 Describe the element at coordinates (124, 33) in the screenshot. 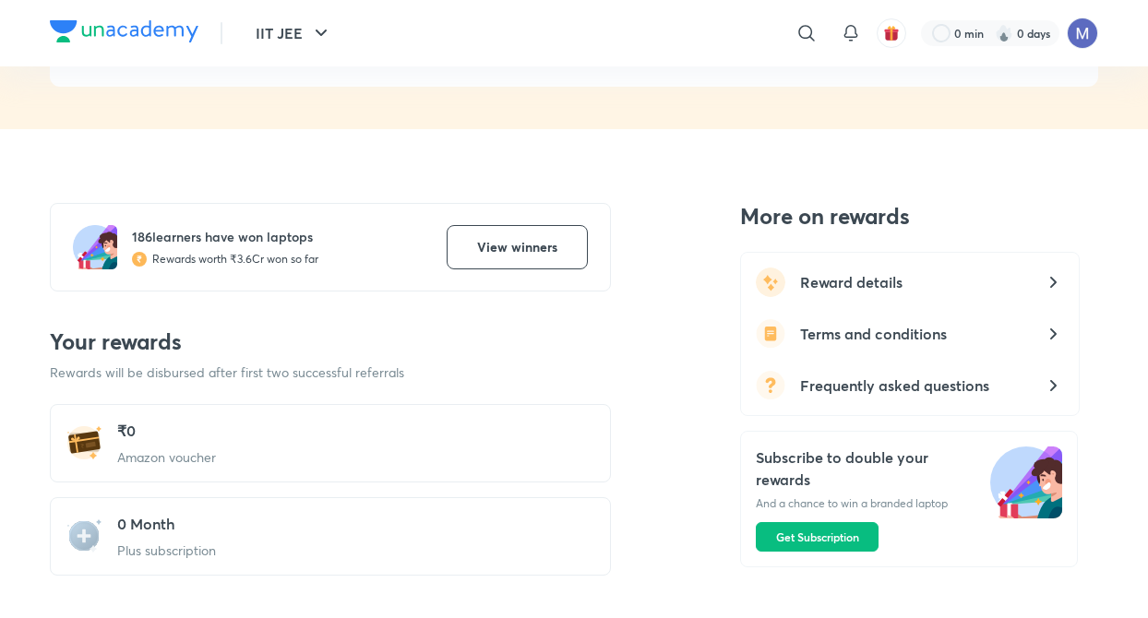

I see `a: Company Logo` at that location.